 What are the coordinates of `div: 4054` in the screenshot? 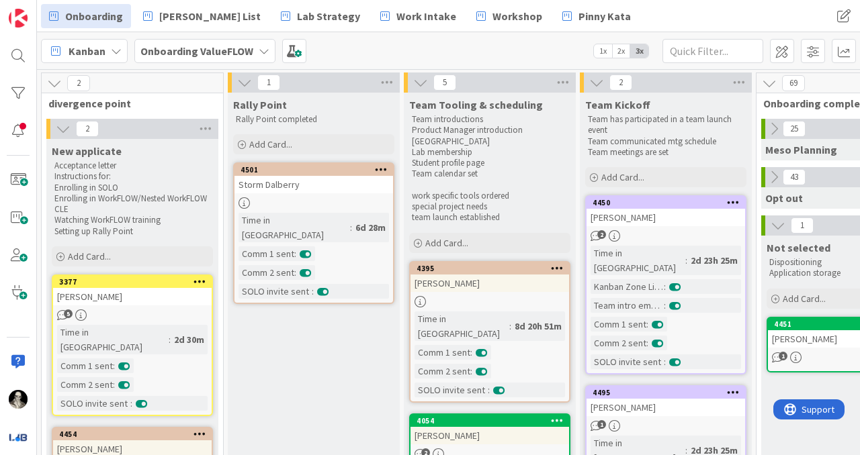 It's located at (490, 421).